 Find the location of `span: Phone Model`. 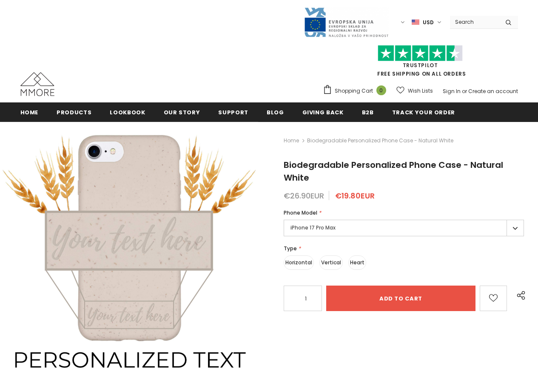

span: Phone Model is located at coordinates (300, 213).